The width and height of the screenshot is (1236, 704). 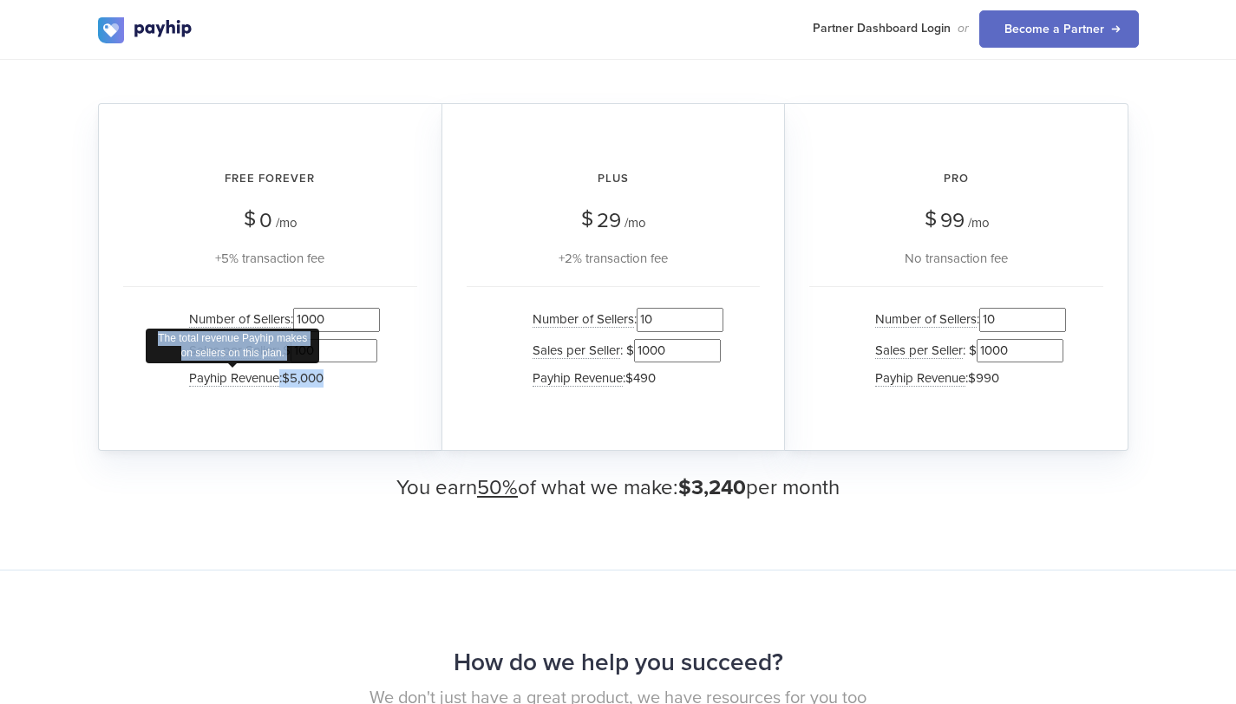 What do you see at coordinates (54, 116) in the screenshot?
I see `img: tab_domain_overview_orange.svg` at bounding box center [54, 116].